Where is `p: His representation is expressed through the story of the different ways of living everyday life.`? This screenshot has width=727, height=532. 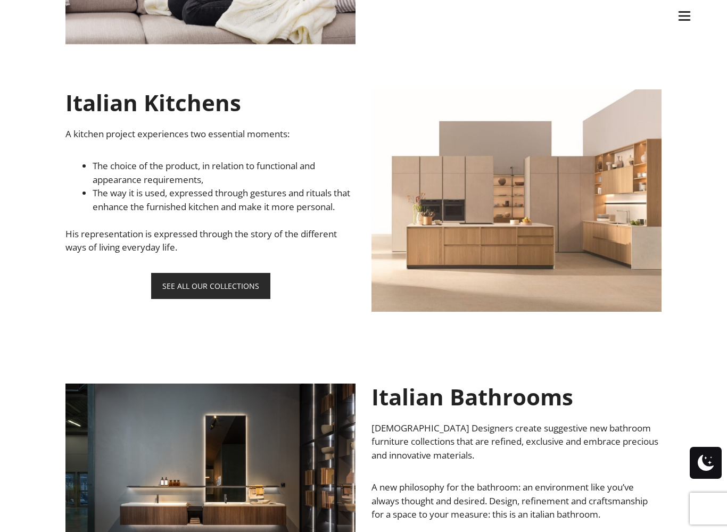
p: His representation is expressed through the story of the different ways of living everyday life. is located at coordinates (210, 241).